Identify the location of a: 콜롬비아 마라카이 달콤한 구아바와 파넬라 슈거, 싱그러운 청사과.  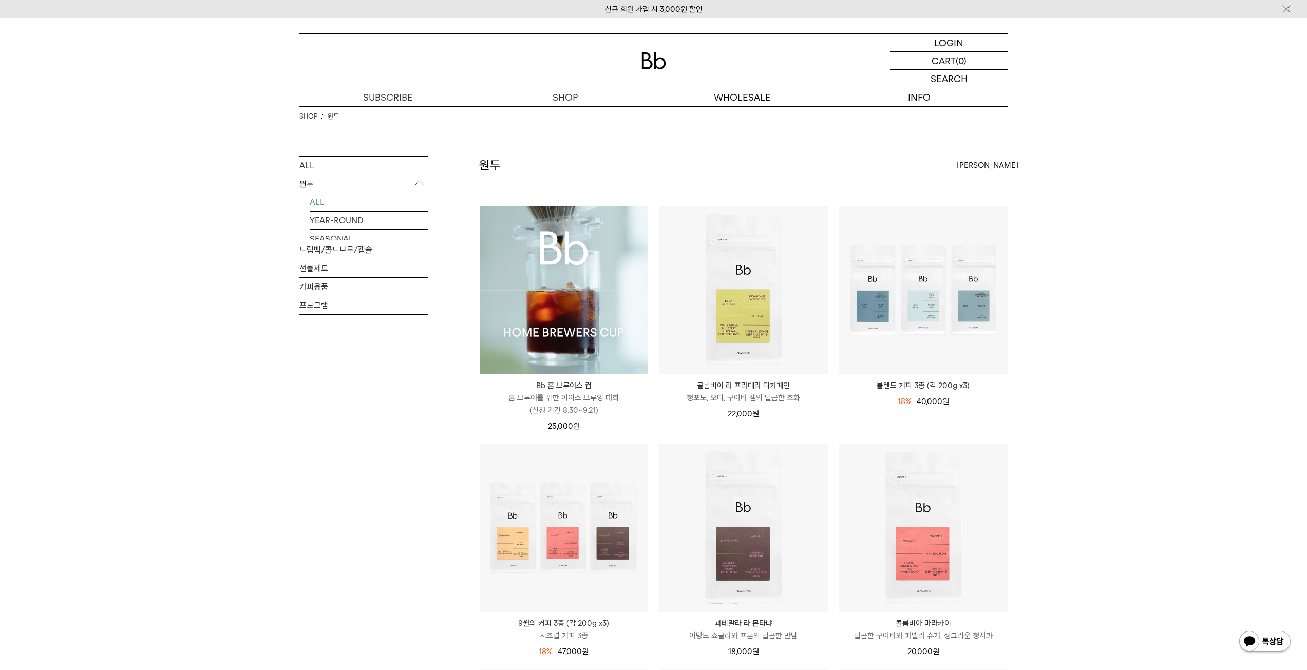
(923, 629).